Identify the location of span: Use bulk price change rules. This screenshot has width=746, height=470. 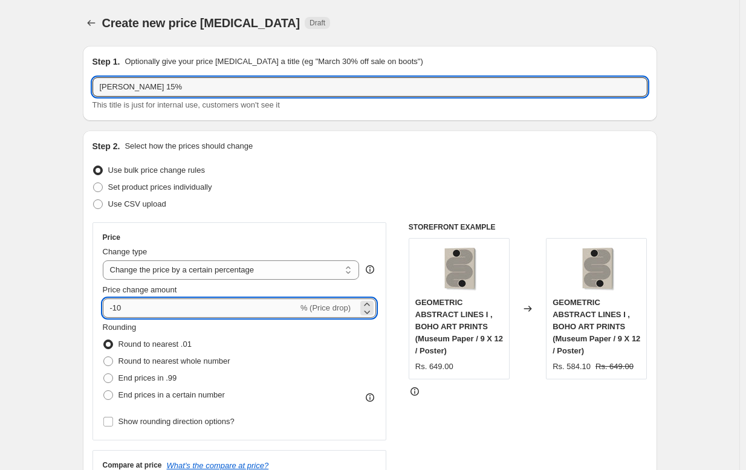
(157, 170).